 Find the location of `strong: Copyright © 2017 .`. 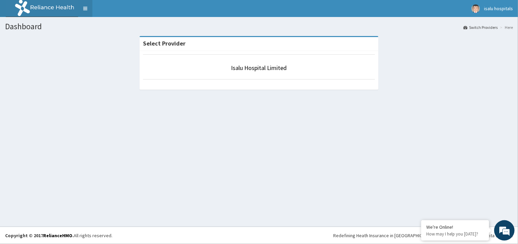

strong: Copyright © 2017 . is located at coordinates (39, 235).